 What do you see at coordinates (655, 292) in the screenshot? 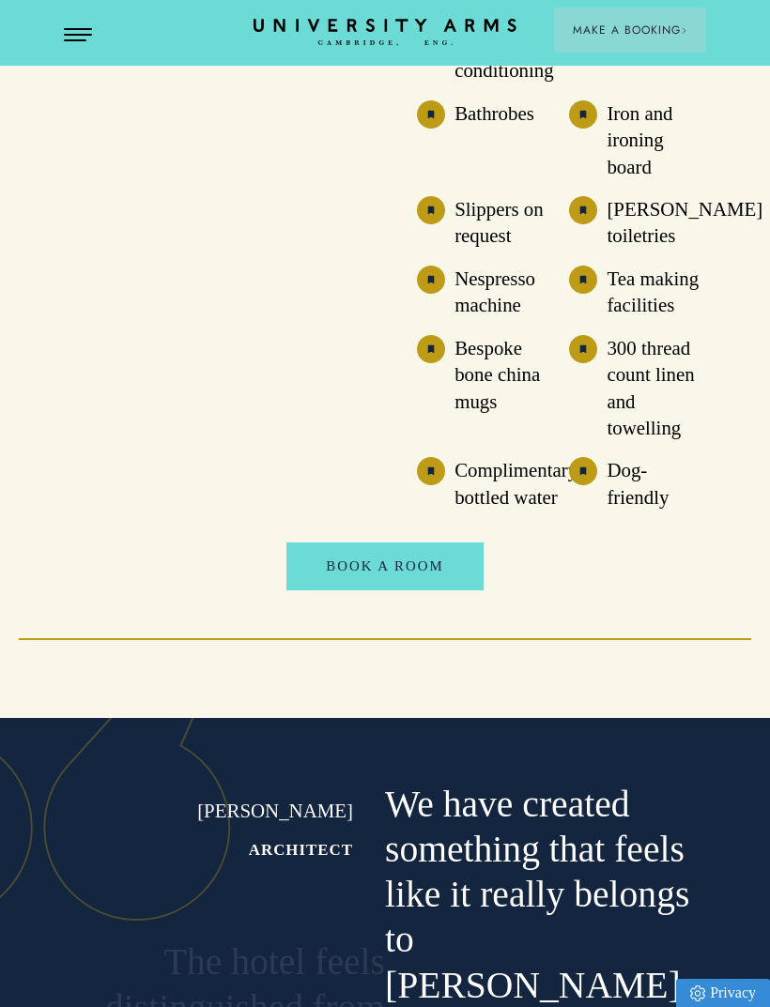
I see `h3: Tea making facilities` at bounding box center [655, 292].